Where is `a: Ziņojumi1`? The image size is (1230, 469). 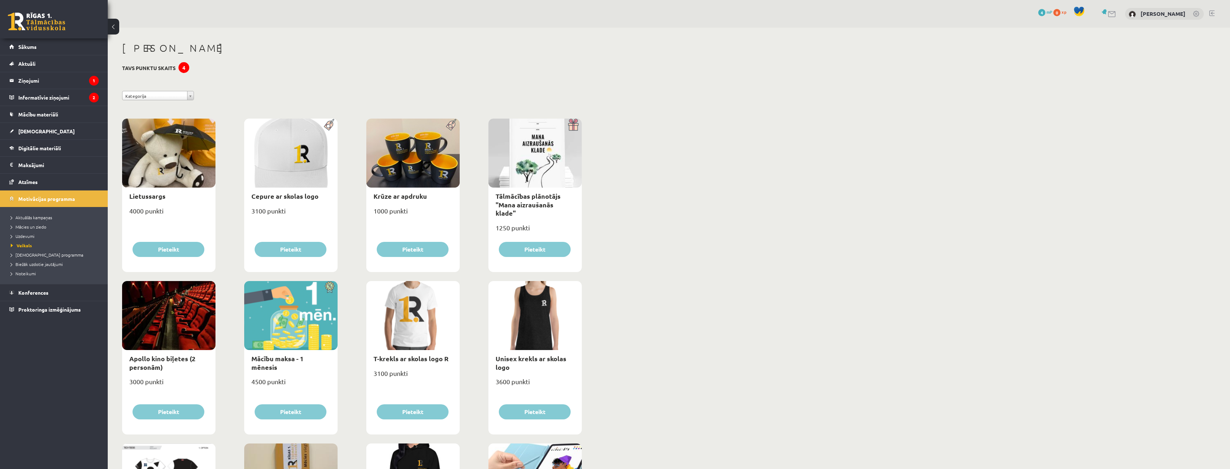
a: Ziņojumi1 is located at coordinates (54, 80).